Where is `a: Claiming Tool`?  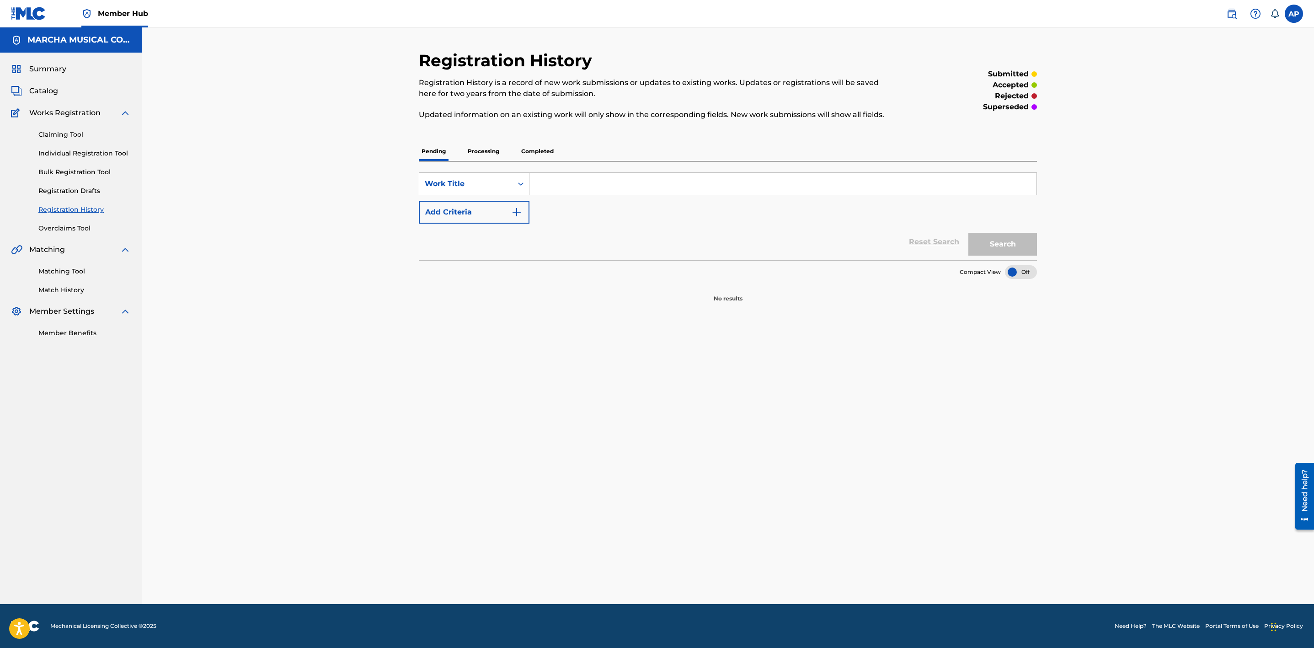
a: Claiming Tool is located at coordinates (85, 134).